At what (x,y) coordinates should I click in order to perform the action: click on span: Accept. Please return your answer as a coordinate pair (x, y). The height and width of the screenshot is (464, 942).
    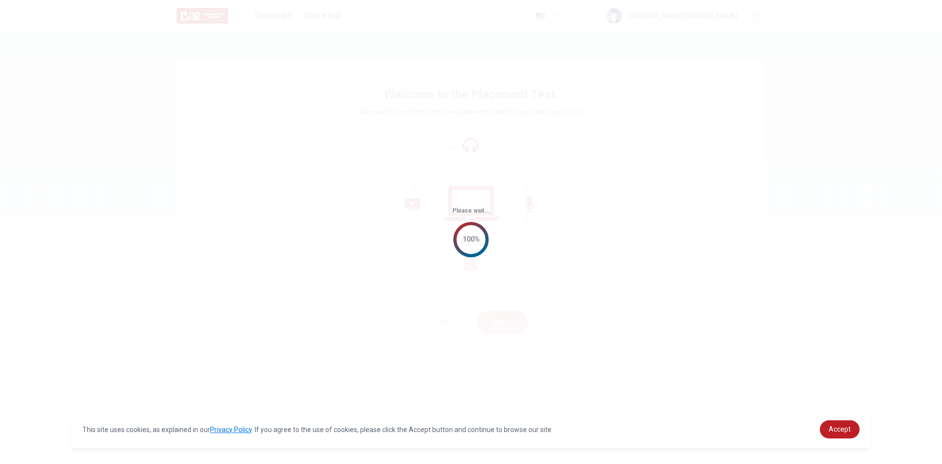
    Looking at the image, I should click on (840, 429).